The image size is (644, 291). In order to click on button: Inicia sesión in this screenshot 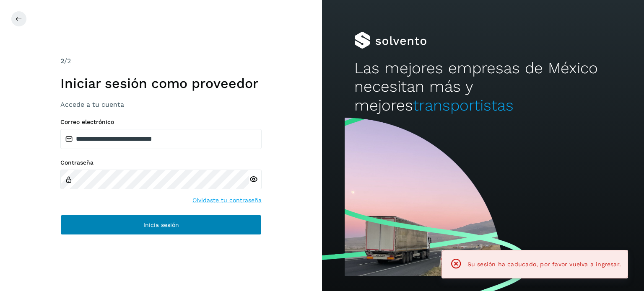, I will do `click(161, 225)`.